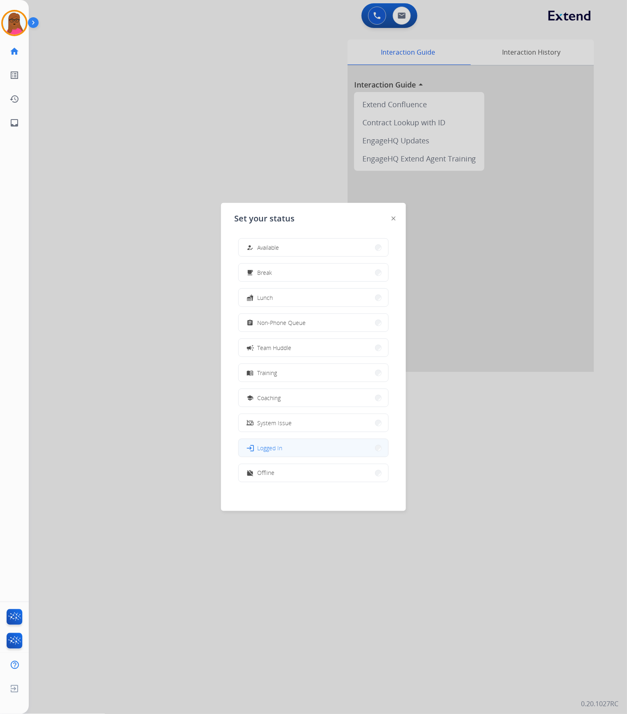 The height and width of the screenshot is (714, 627). What do you see at coordinates (313, 322) in the screenshot?
I see `button: Non-Phone Queue` at bounding box center [313, 322].